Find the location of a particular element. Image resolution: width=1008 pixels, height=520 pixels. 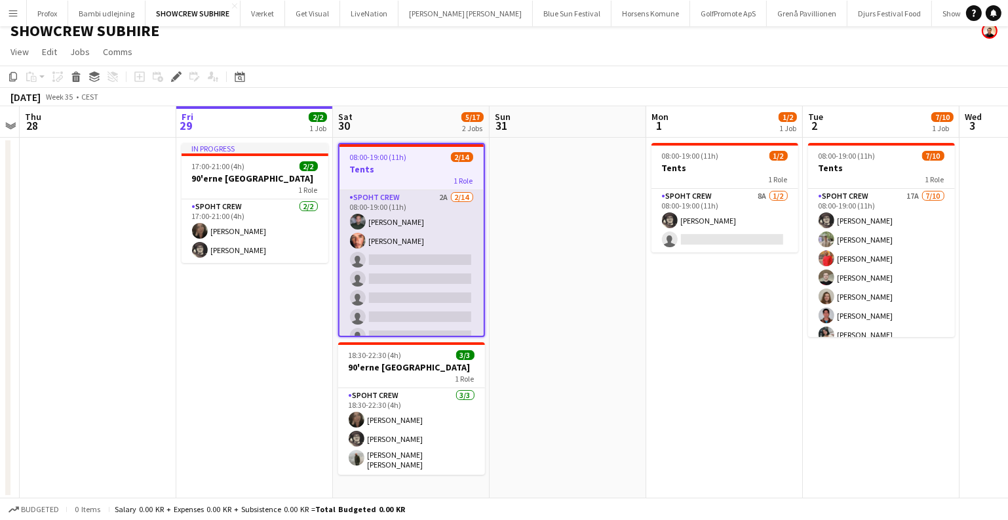

div: In progress is located at coordinates (255, 148).